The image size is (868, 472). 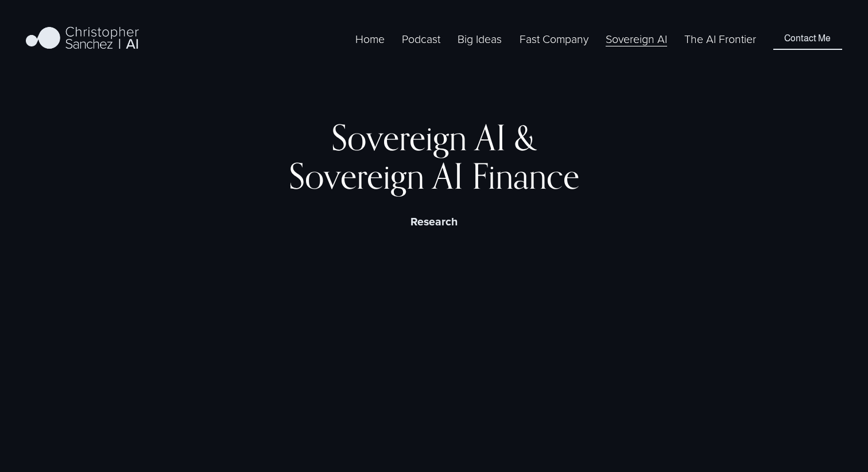 I want to click on a: Contact Me, so click(x=807, y=39).